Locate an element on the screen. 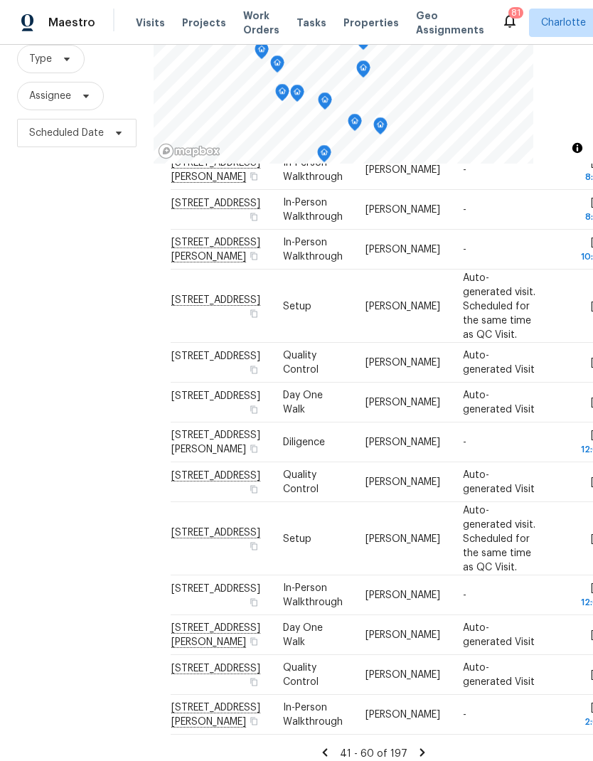 The width and height of the screenshot is (593, 761). span: Geo Assignments is located at coordinates (450, 23).